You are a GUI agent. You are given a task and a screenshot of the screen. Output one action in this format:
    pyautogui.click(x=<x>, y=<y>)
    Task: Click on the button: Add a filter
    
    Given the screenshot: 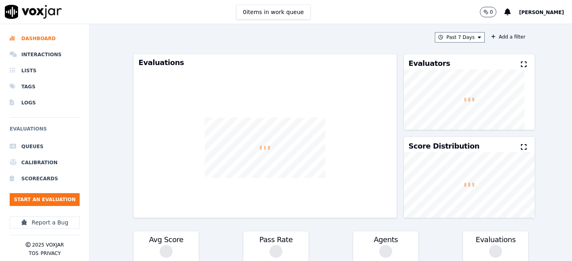 What is the action you would take?
    pyautogui.click(x=508, y=37)
    